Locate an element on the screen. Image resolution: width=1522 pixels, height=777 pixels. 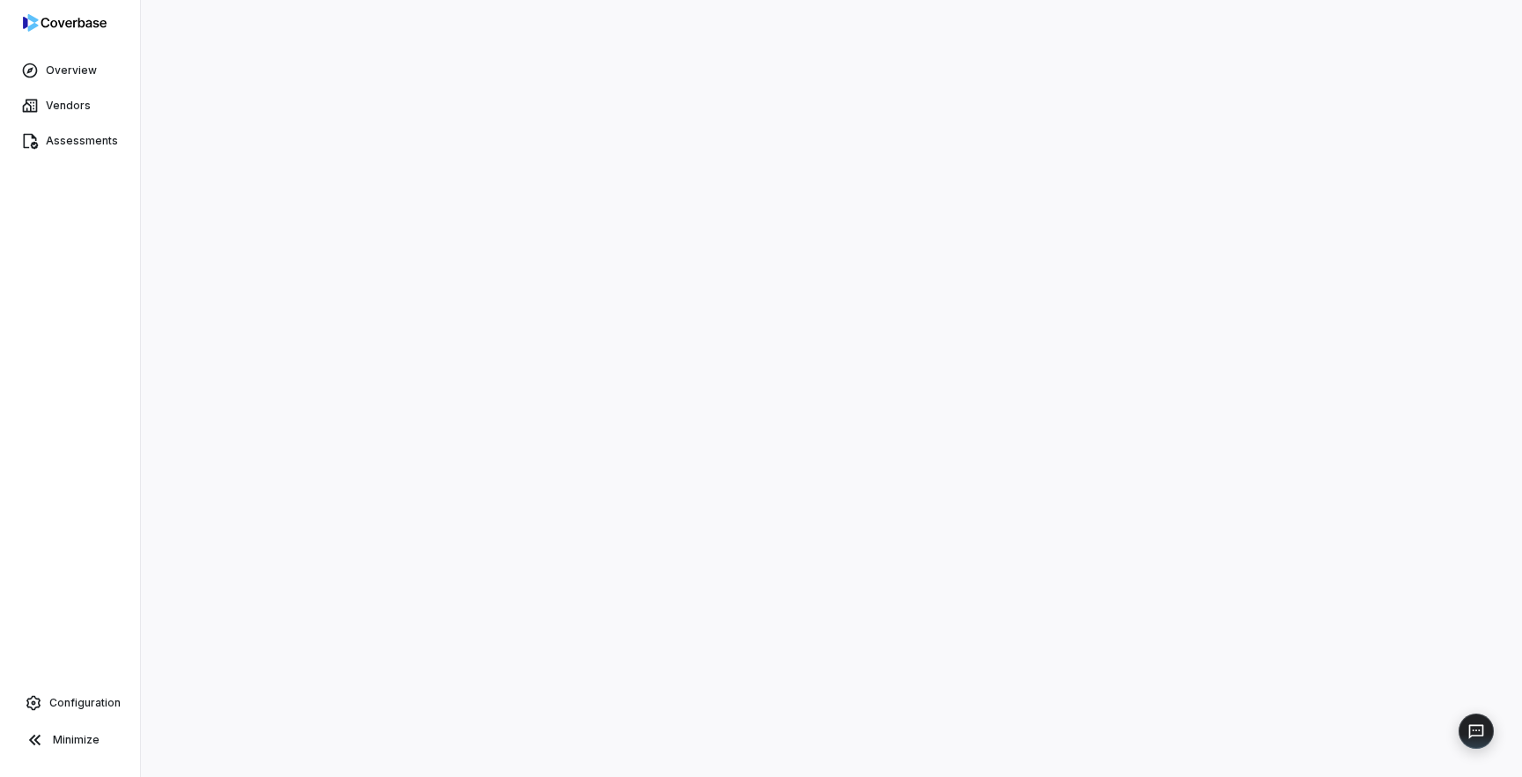
img: logo-D7KZi-bG.svg is located at coordinates (64, 23).